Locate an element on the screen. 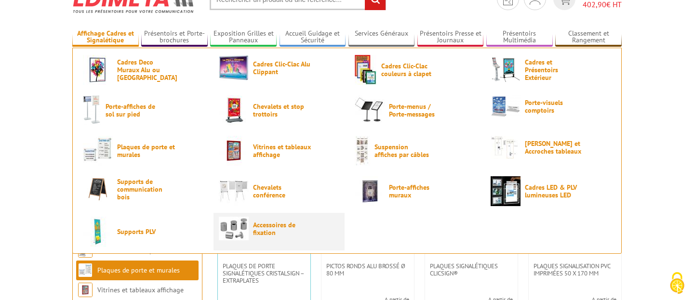 This screenshot has height=300, width=694. span: Vitrines et tableaux affichage is located at coordinates (282, 151).